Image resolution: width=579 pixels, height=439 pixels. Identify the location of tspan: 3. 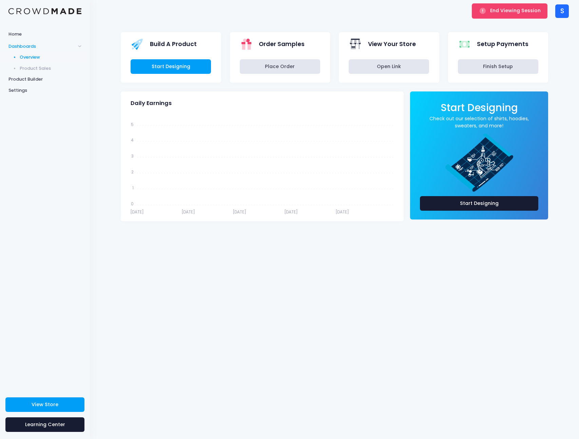
(132, 156).